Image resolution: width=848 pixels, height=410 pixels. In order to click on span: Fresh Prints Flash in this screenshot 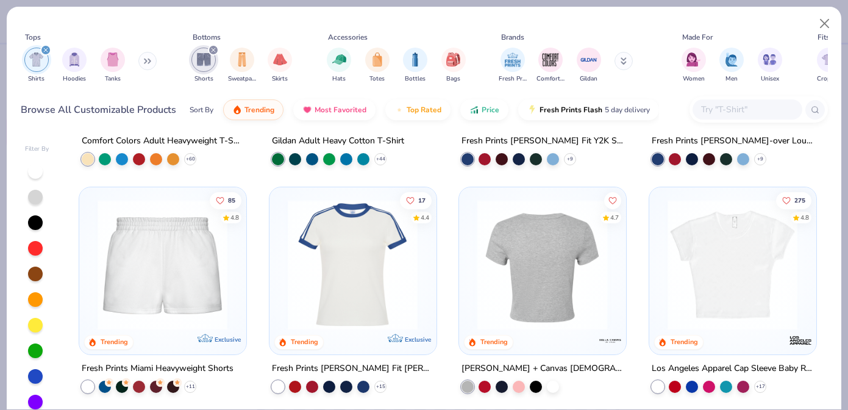, I will do `click(571, 110)`.